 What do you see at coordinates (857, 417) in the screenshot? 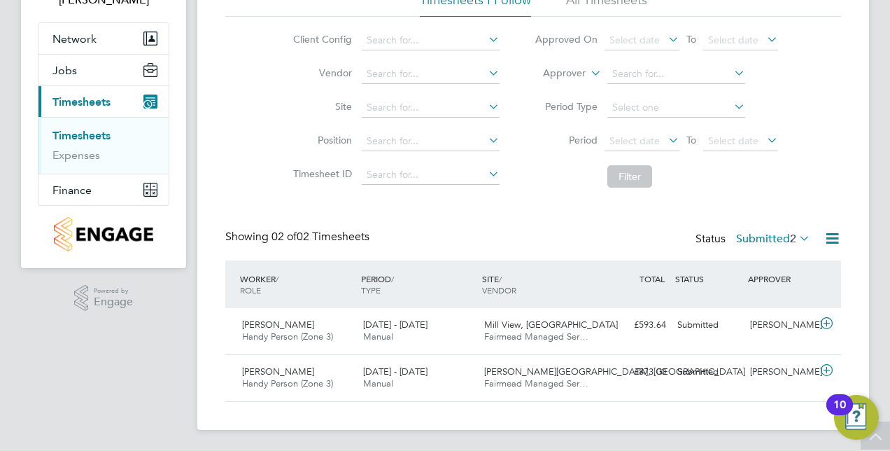
I see `button: Open Resource Center, 10 new notifications` at bounding box center [857, 417].